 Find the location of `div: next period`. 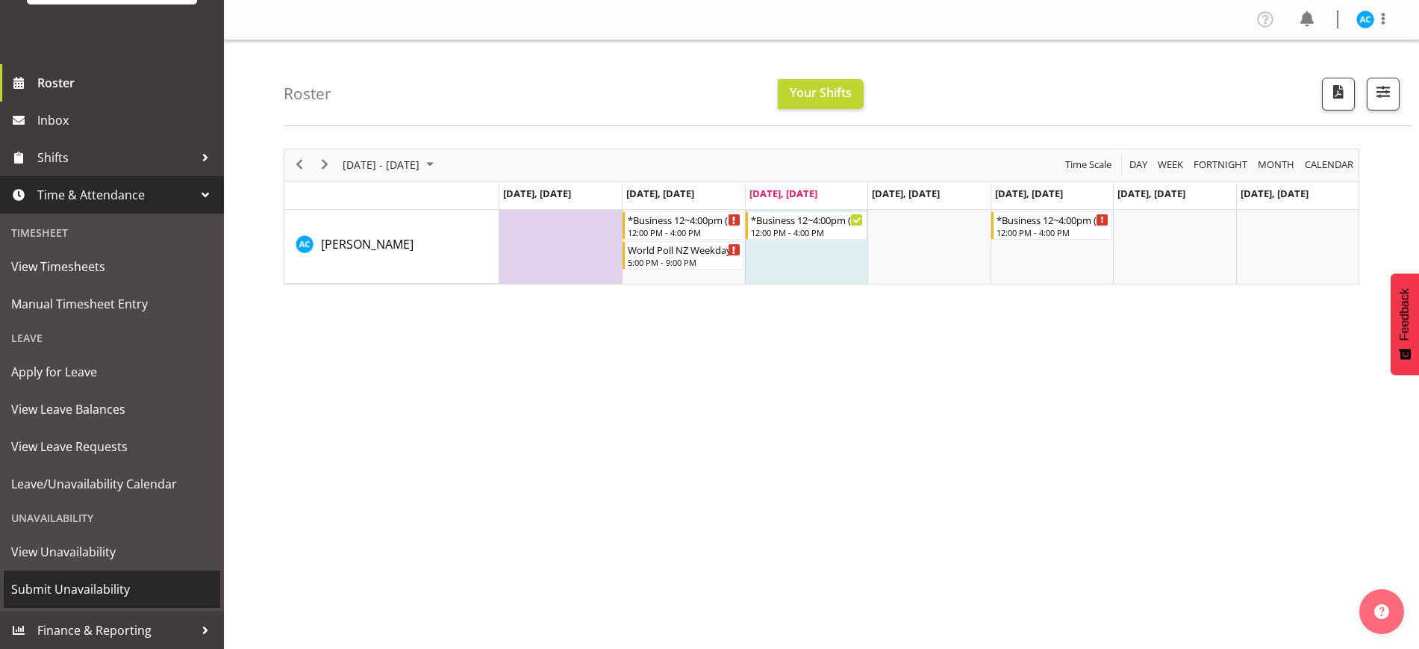

div: next period is located at coordinates (325, 165).